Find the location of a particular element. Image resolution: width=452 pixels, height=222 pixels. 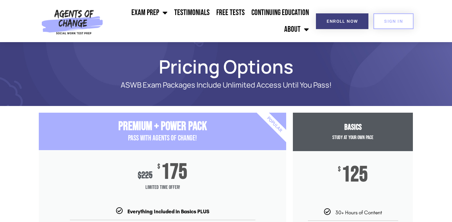

span: 175 is located at coordinates (174, 172).